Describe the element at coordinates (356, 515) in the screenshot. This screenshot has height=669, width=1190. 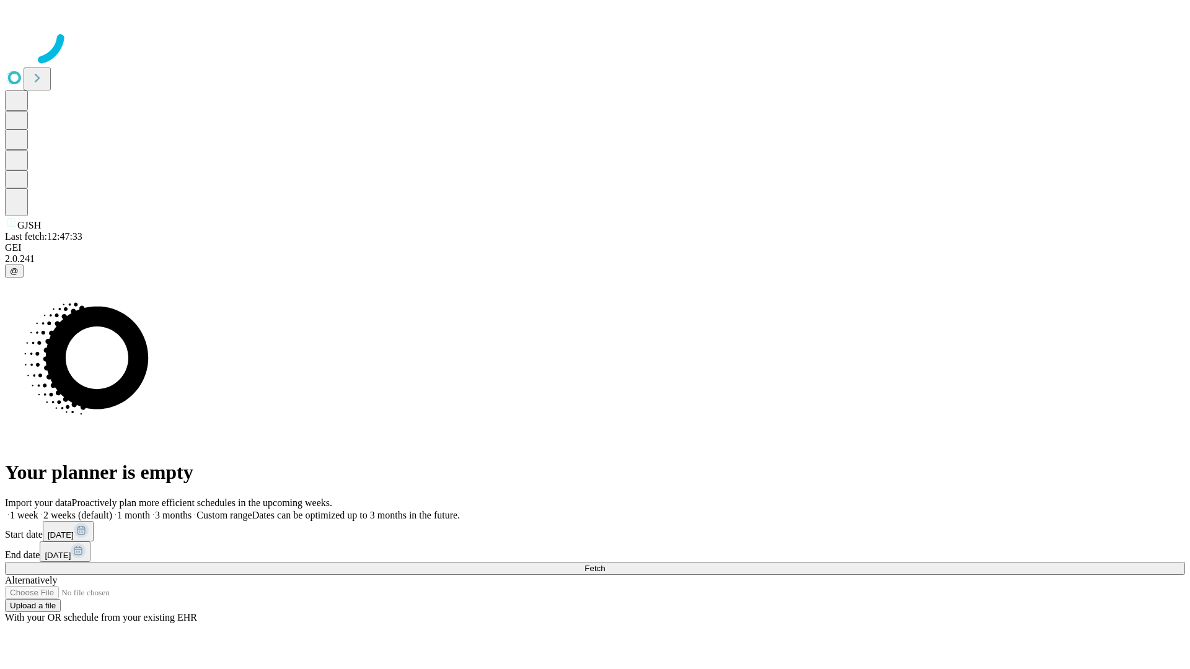
I see `span: Dates can be optimized up to 3 months in the future.` at that location.